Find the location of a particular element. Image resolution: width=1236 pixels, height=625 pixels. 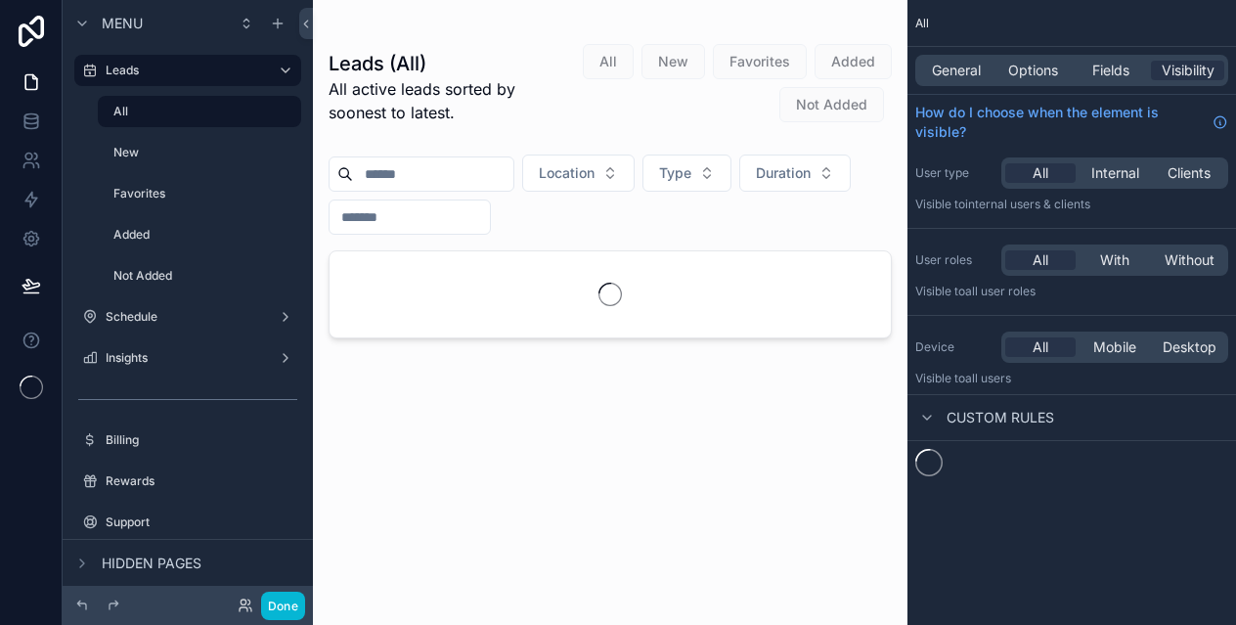

label: Not Added is located at coordinates (205, 276).